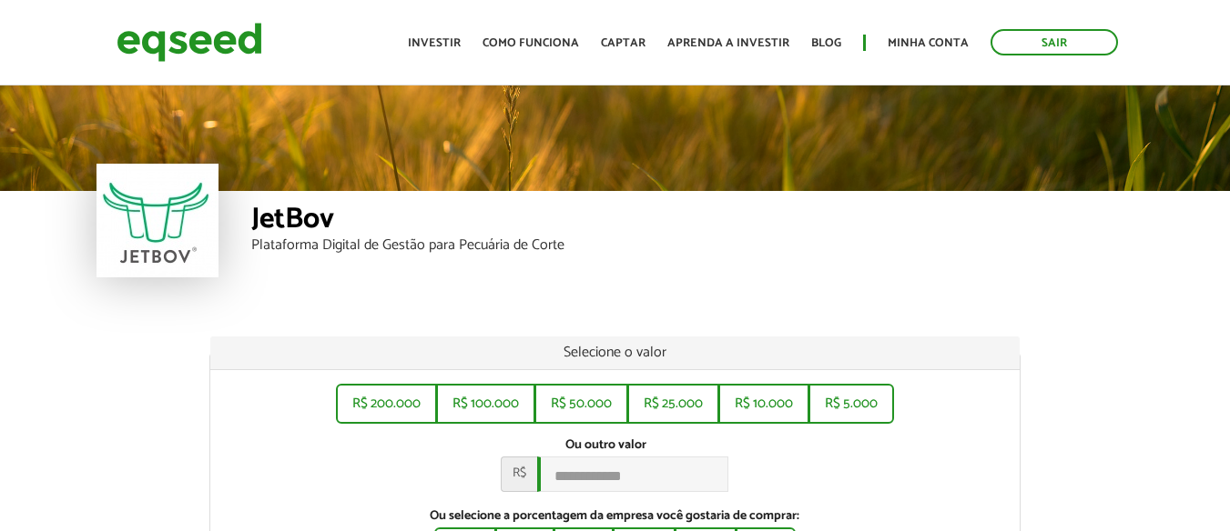 This screenshot has width=1230, height=531. What do you see at coordinates (614, 352) in the screenshot?
I see `span: Selecione o valor` at bounding box center [614, 352].